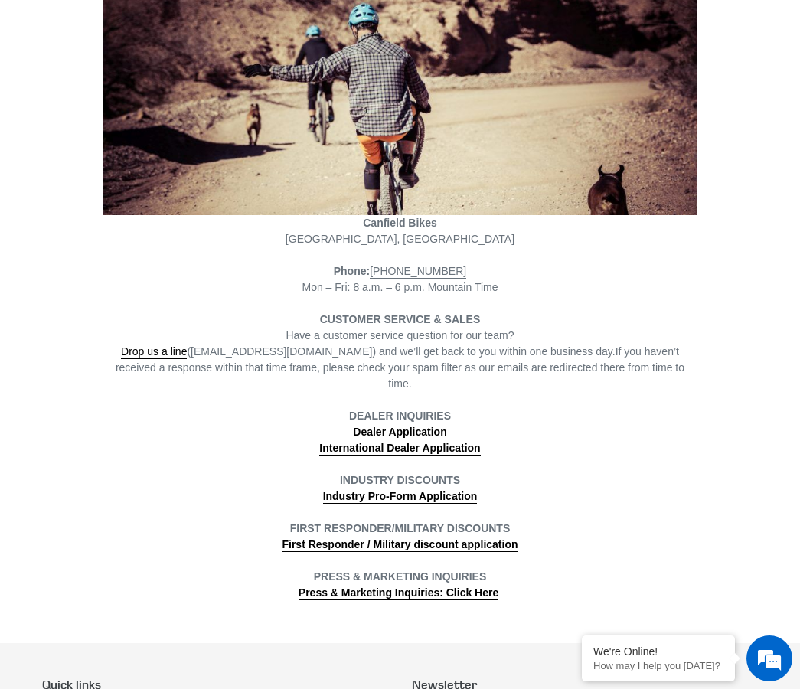  Describe the element at coordinates (659, 666) in the screenshot. I see `p: How may I help you today?` at that location.